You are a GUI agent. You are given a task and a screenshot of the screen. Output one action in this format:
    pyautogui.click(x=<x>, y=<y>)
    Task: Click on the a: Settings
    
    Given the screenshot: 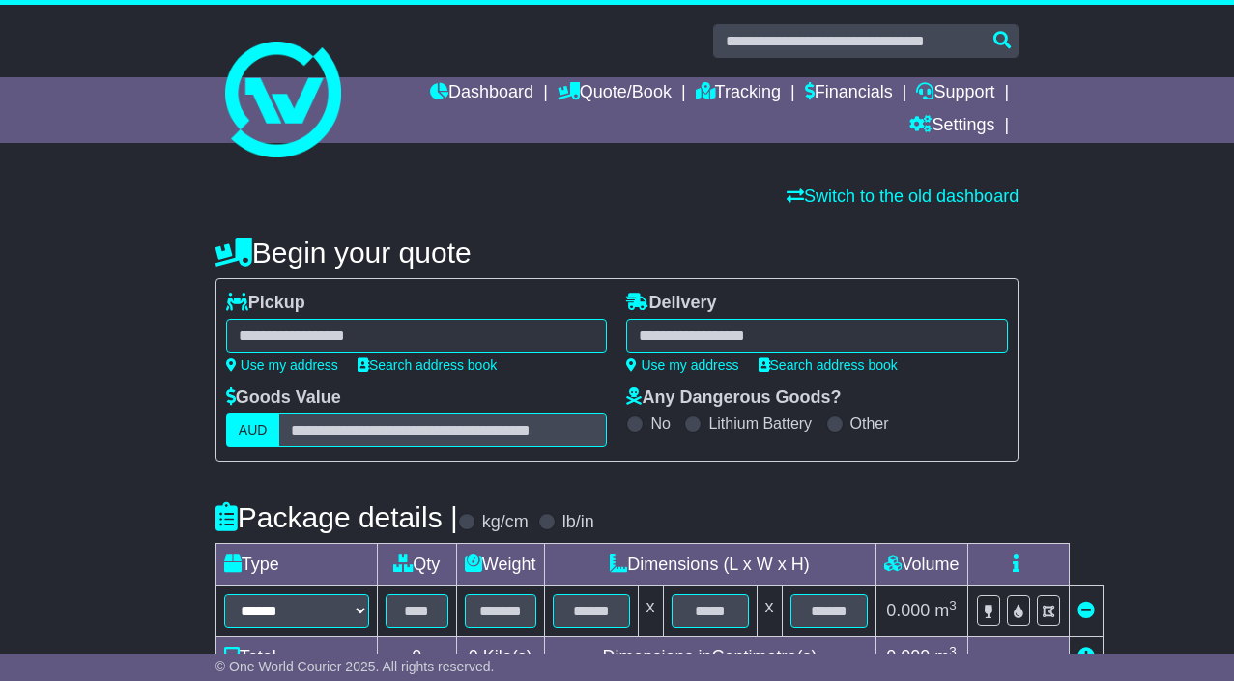 What is the action you would take?
    pyautogui.click(x=952, y=127)
    